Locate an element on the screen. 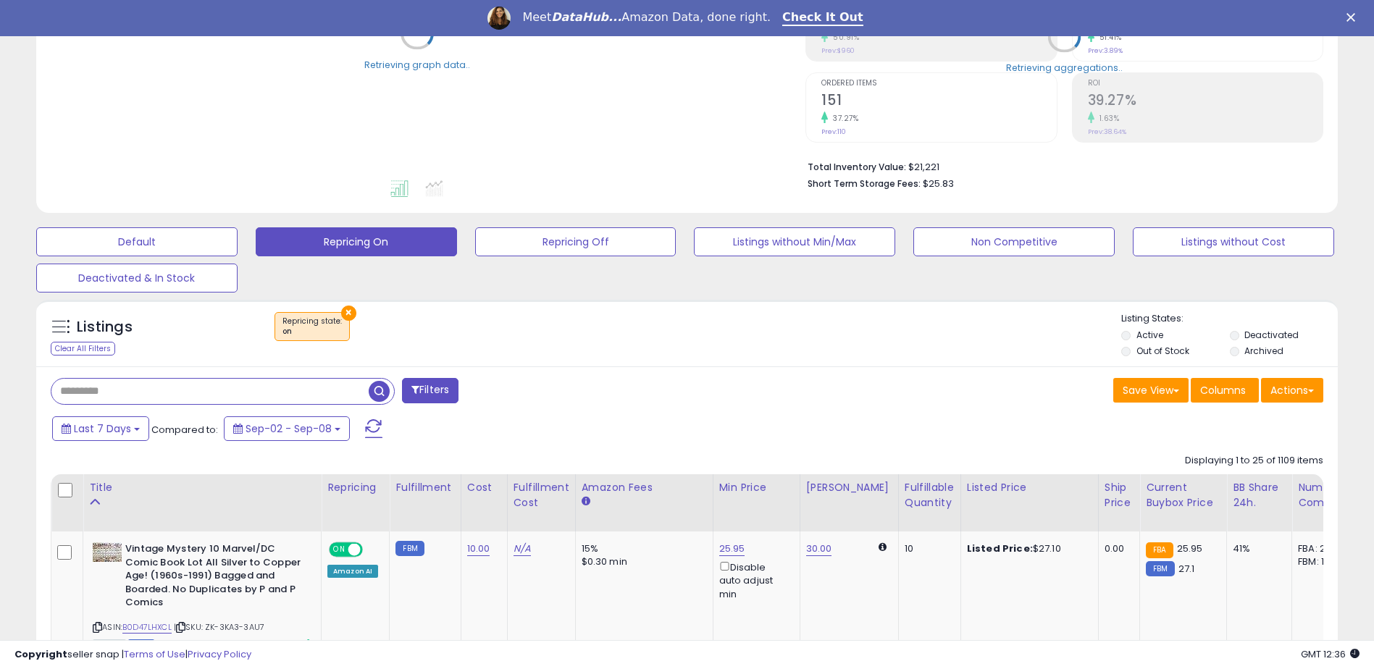 This screenshot has height=669, width=1374. div: BB Share 24h. is located at coordinates (1259, 495).